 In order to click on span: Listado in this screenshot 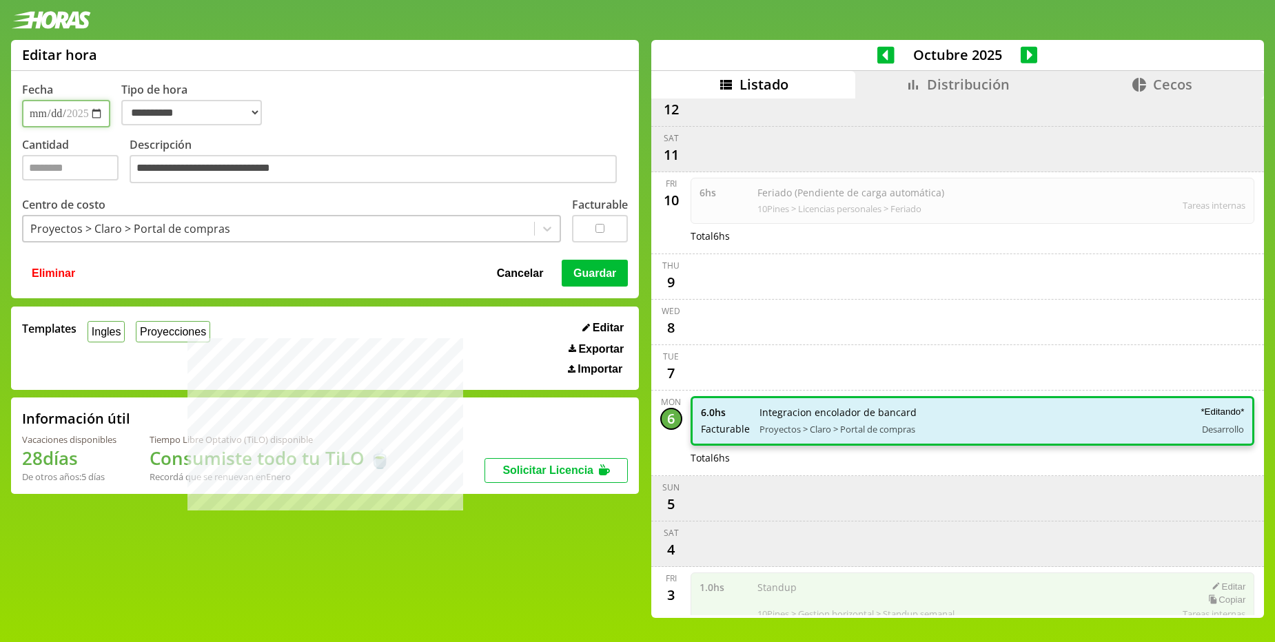, I will do `click(763, 84)`.